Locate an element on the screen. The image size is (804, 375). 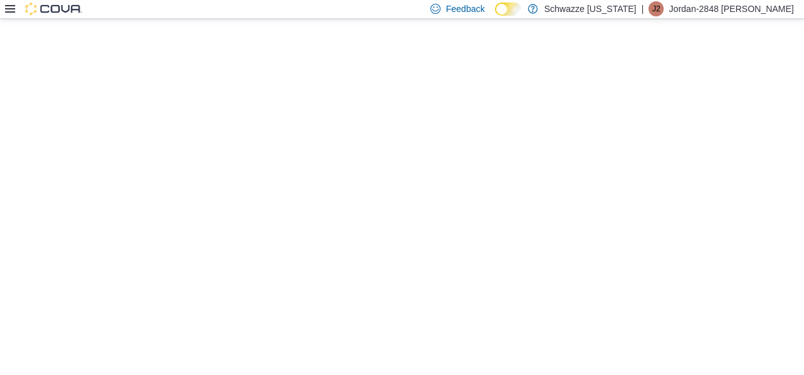
span: Feedback is located at coordinates (464, 9).